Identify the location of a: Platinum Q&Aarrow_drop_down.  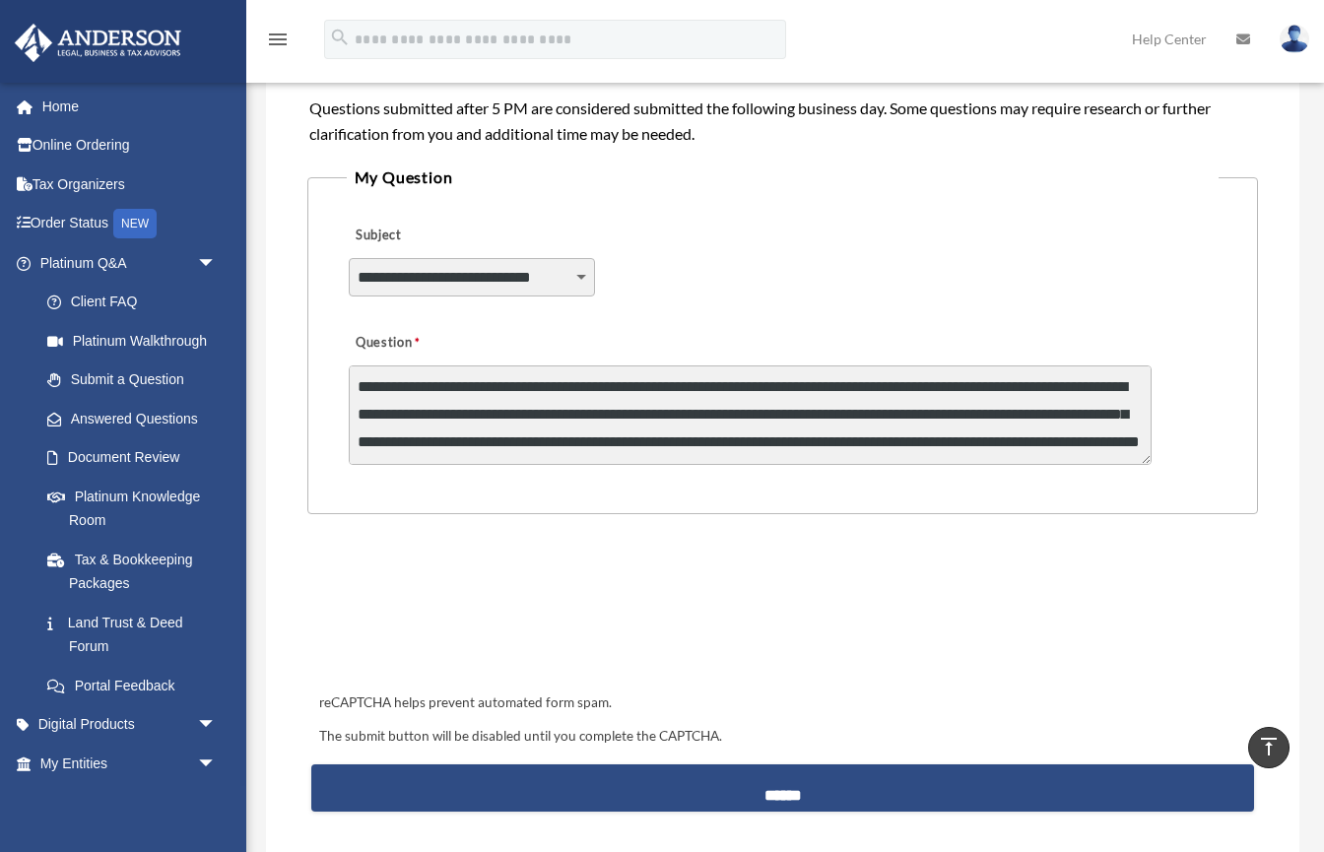
(130, 263).